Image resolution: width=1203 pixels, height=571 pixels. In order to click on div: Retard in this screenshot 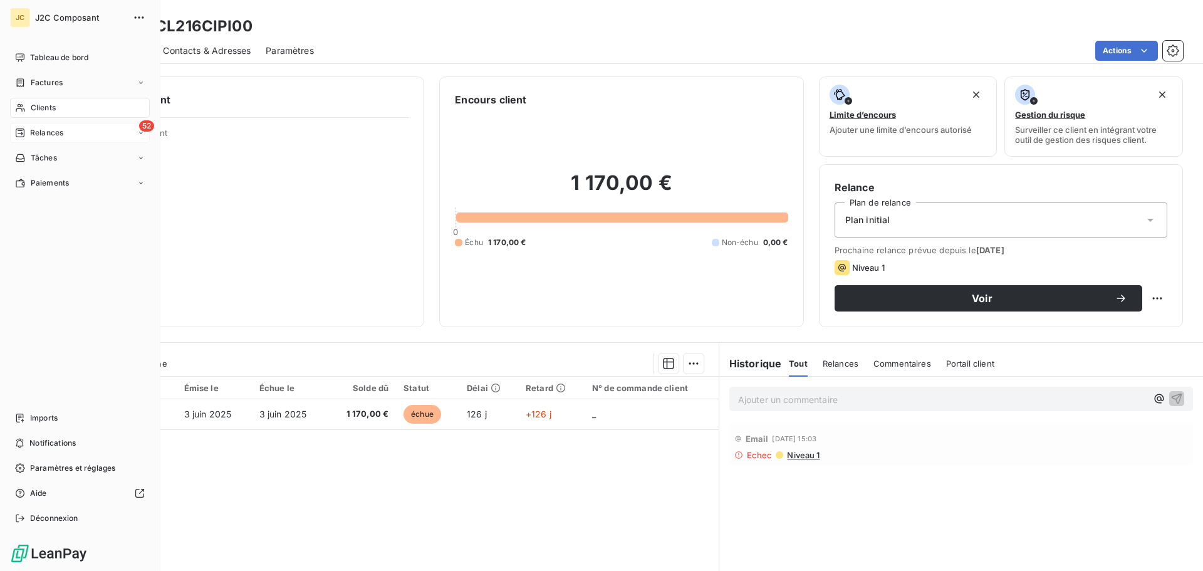, I will do `click(551, 388)`.